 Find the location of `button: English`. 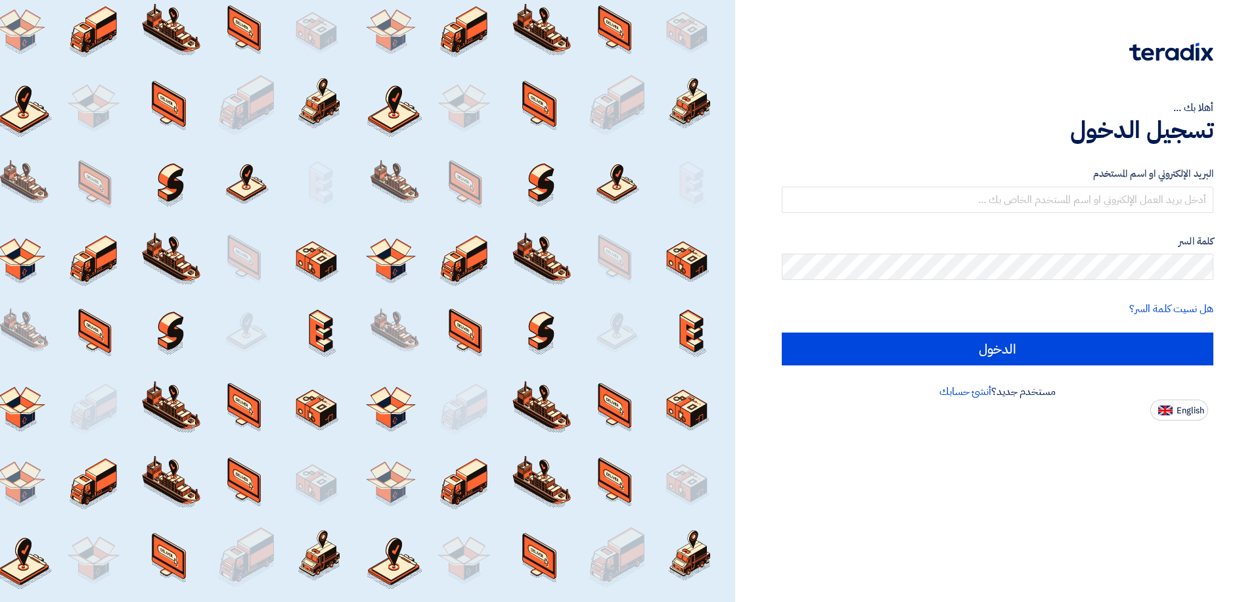

button: English is located at coordinates (1179, 410).